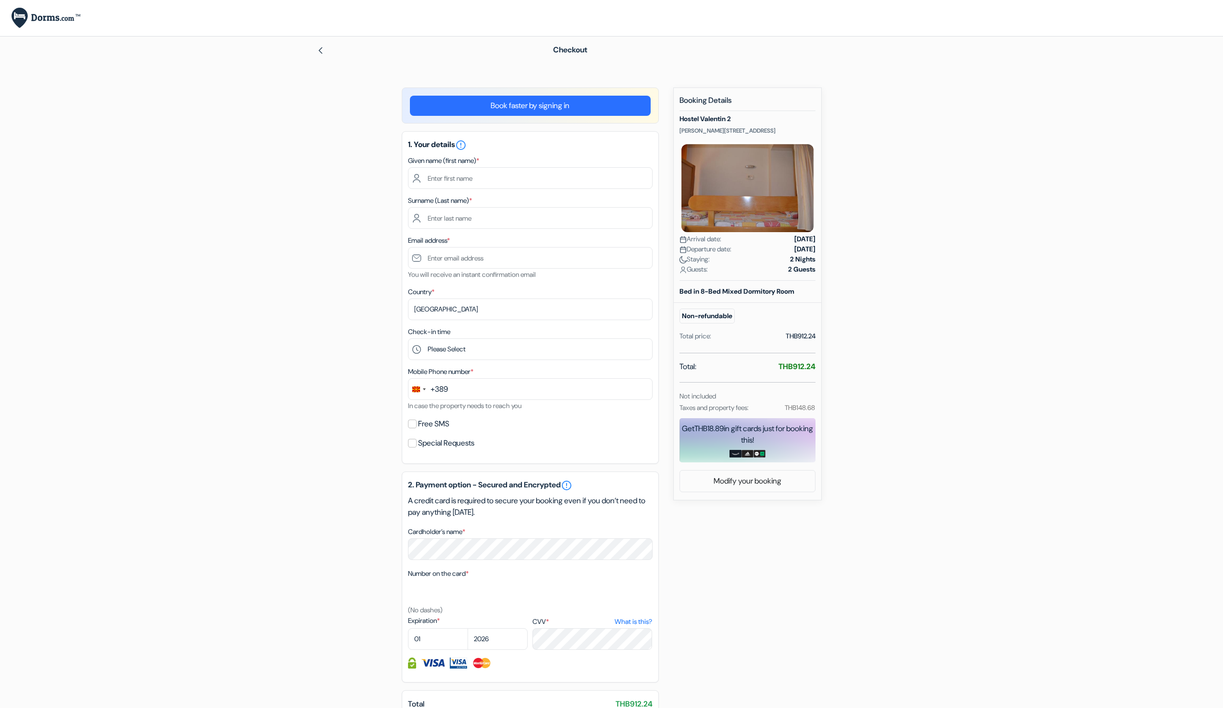 Image resolution: width=1223 pixels, height=708 pixels. I want to click on img: left_arrow.svg, so click(321, 50).